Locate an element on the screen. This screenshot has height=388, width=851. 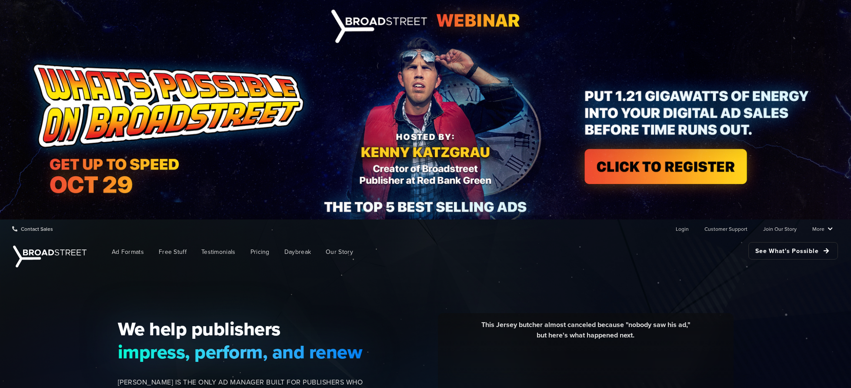
a: Testimonials is located at coordinates (218, 251).